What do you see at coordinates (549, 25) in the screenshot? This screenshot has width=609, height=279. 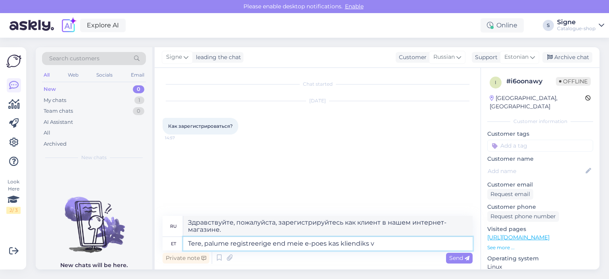 I see `div: S` at bounding box center [549, 25].